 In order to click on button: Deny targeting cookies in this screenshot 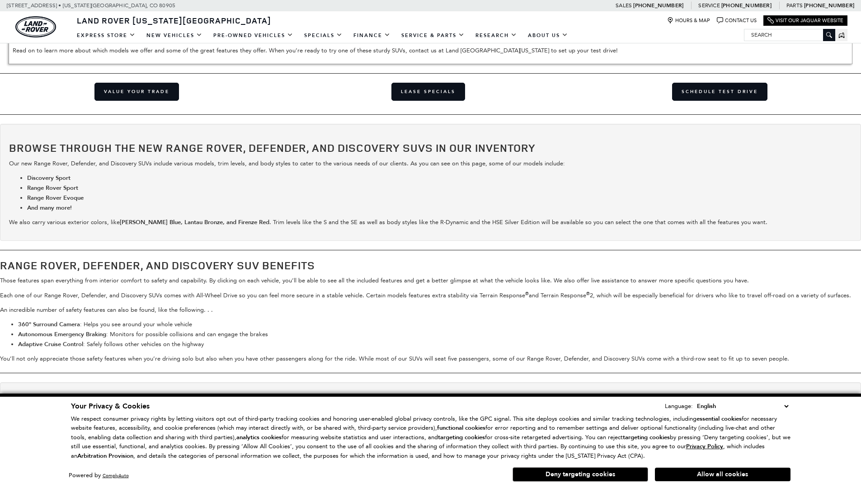, I will do `click(580, 475)`.